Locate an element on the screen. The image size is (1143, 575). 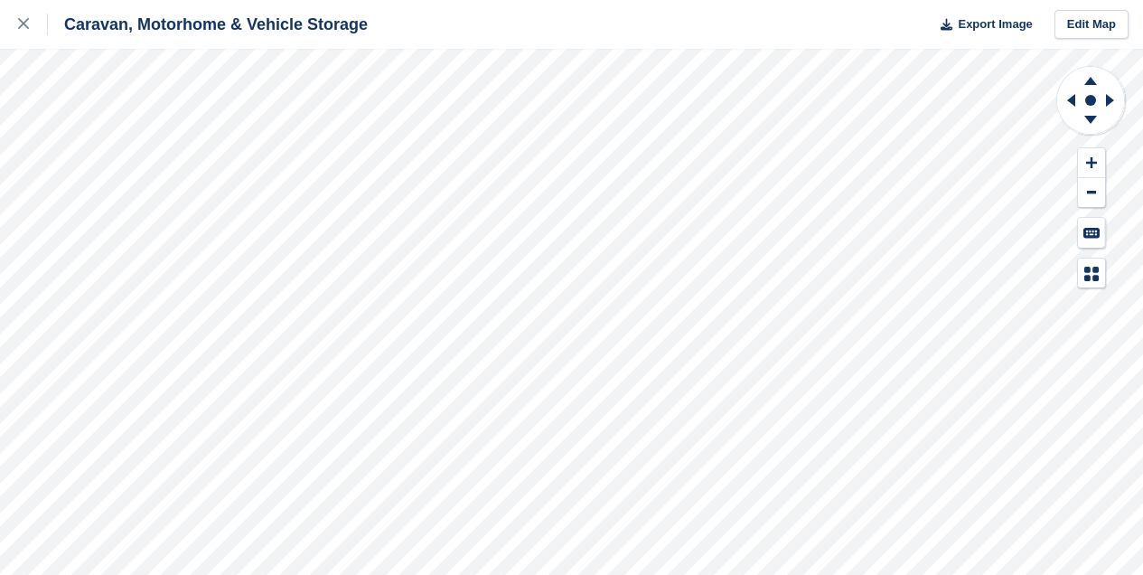
span: Export Image is located at coordinates (995, 24).